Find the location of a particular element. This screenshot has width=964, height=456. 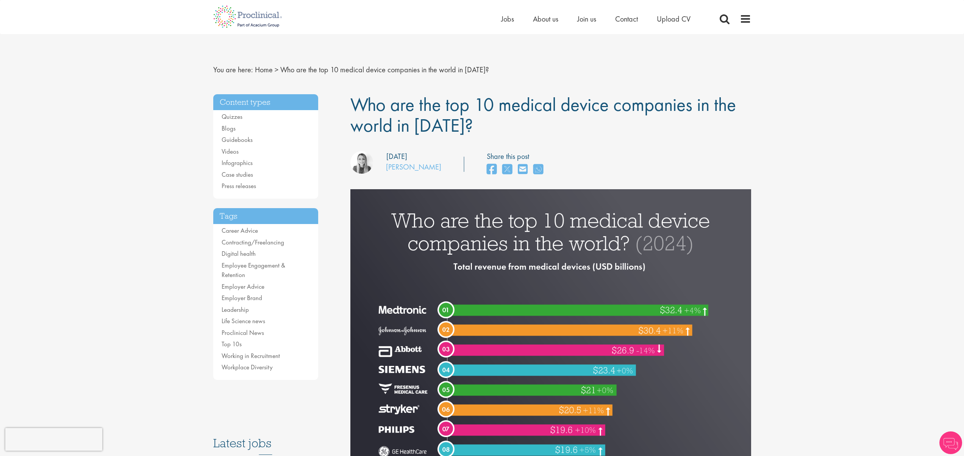

a: Proclinical News is located at coordinates (243, 333).